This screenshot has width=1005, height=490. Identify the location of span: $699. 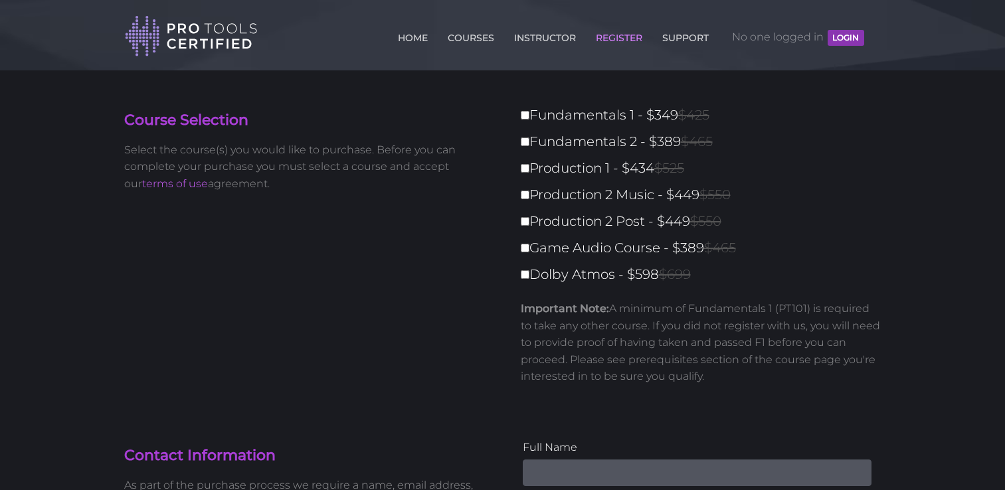
(675, 274).